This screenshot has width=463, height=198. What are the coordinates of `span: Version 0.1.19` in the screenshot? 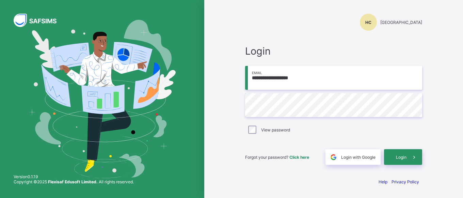 It's located at (74, 176).